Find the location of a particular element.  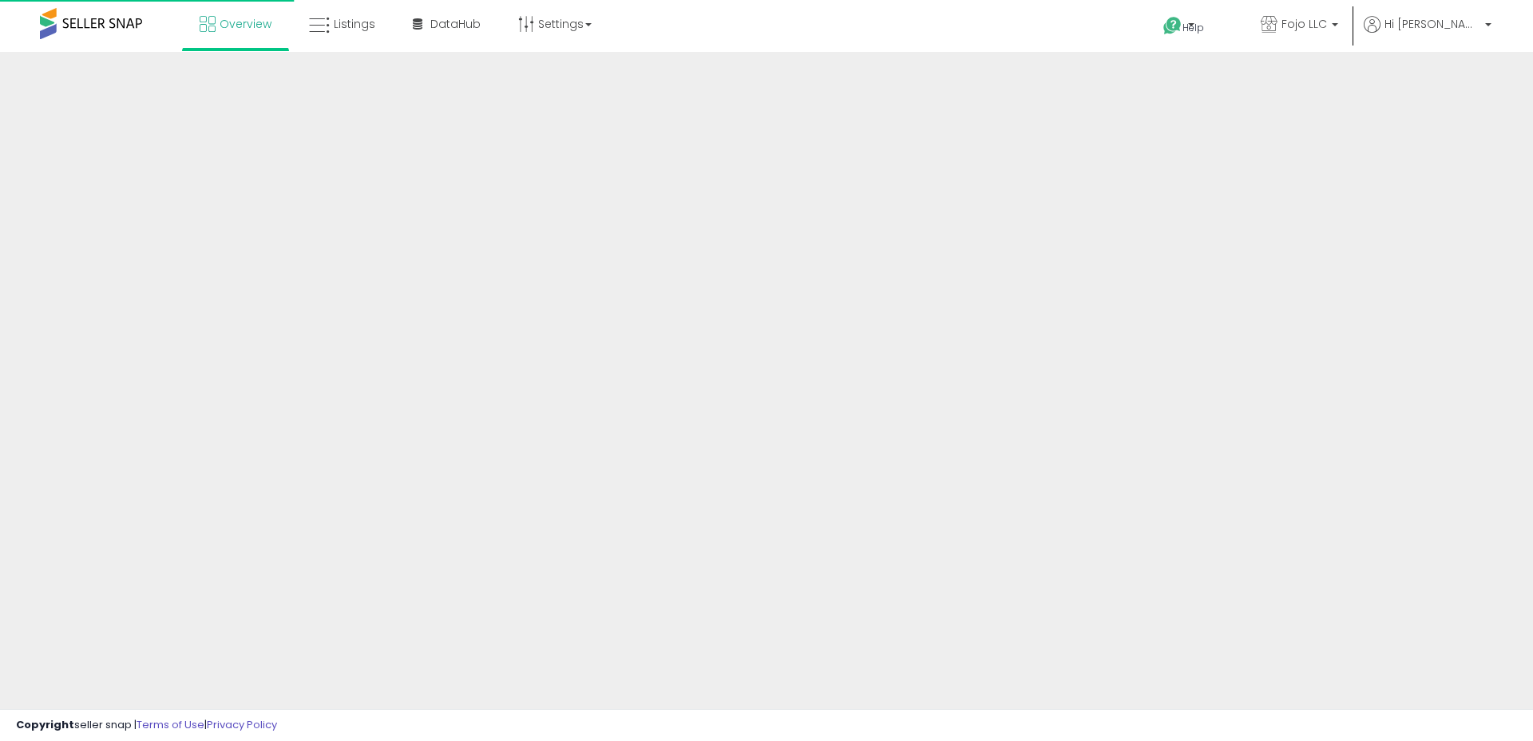

span: DataHub is located at coordinates (455, 24).